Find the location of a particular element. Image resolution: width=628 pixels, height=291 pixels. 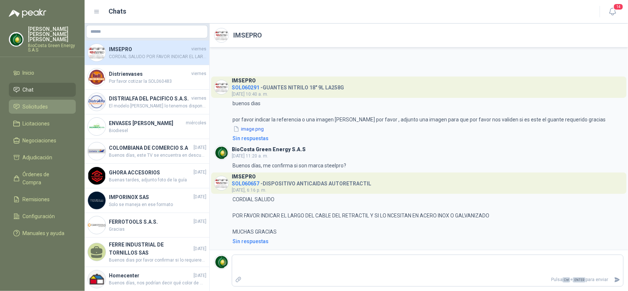

span: CORDIAL SALUDO POR FAVOR INDICAR EL LARGO DEL CABLE DEL RETRACTIL Y SI LO NCESITAN EN ACERO INOX ... is located at coordinates (157, 57).